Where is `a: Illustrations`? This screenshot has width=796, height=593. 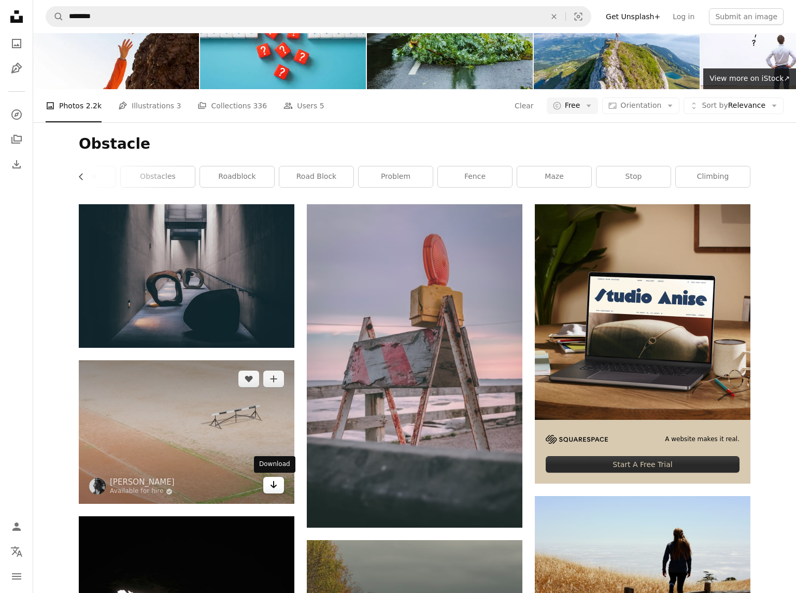
a: Illustrations is located at coordinates (17, 68).